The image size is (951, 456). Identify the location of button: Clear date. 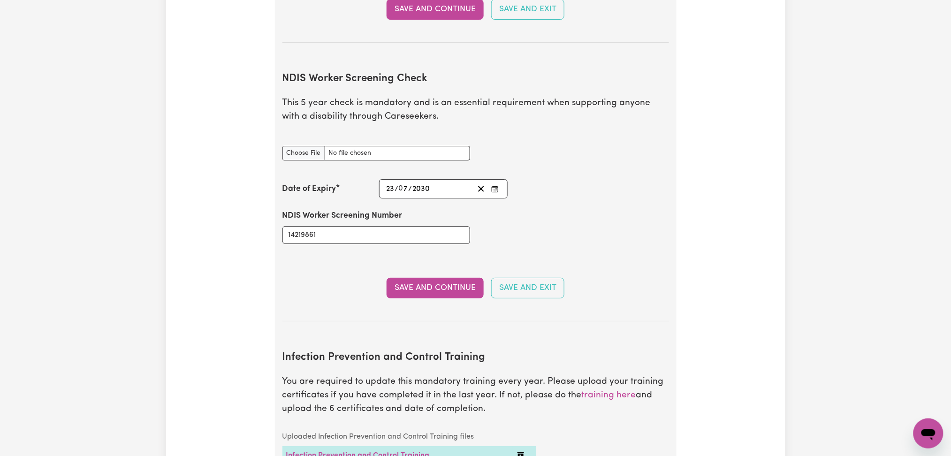
(481, 189).